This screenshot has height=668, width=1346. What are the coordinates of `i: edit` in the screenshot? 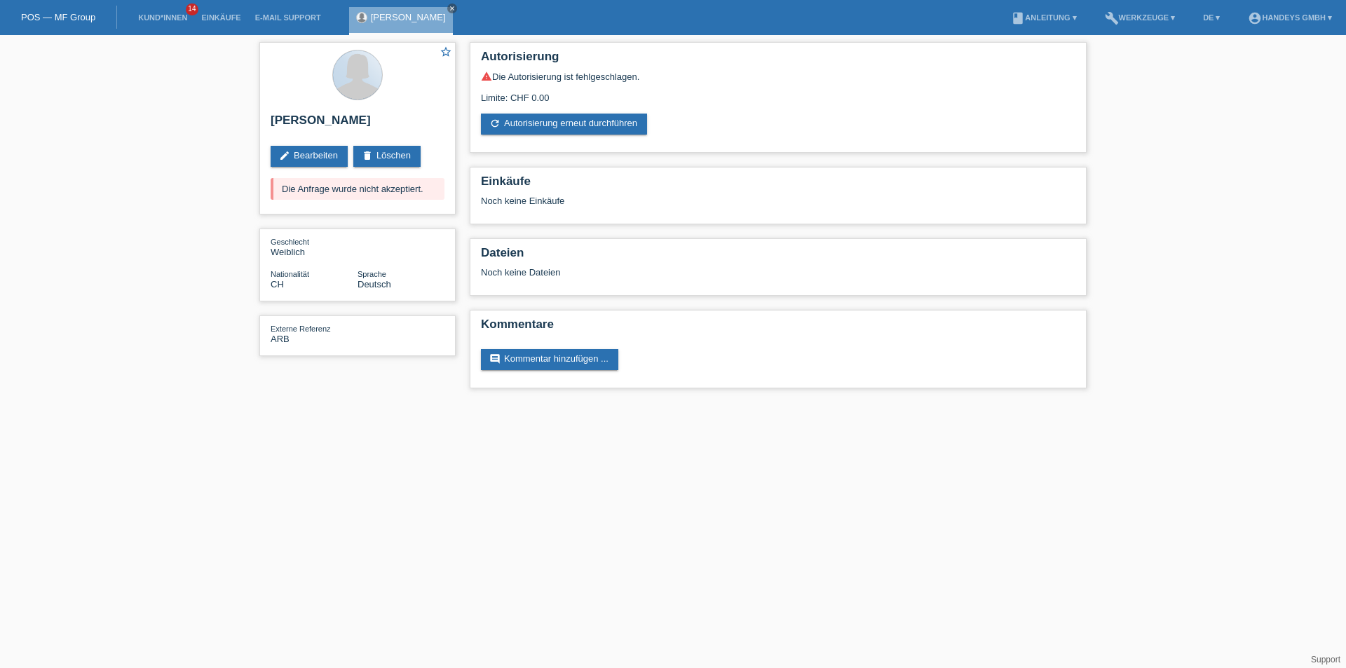 It's located at (285, 156).